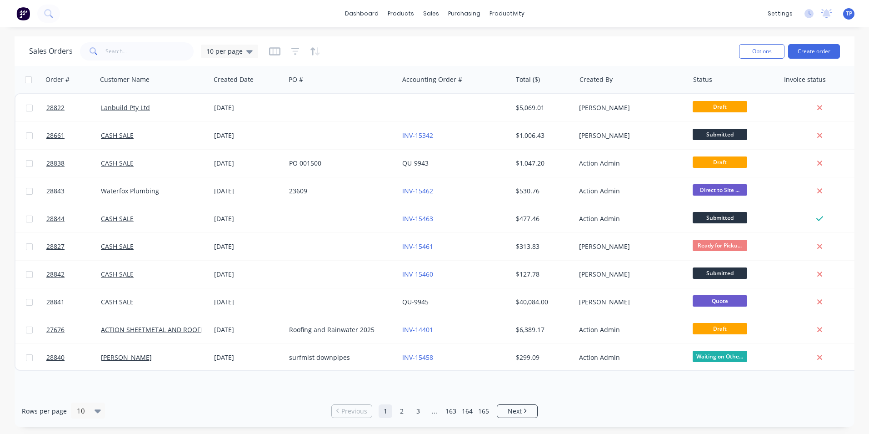  Describe the element at coordinates (464, 14) in the screenshot. I see `div: purchasing` at that location.